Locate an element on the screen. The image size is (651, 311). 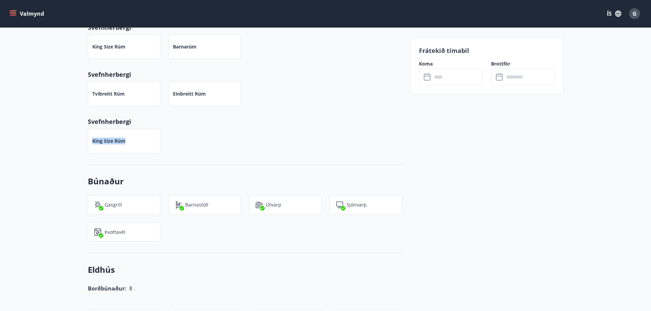
button: G is located at coordinates (635, 14).